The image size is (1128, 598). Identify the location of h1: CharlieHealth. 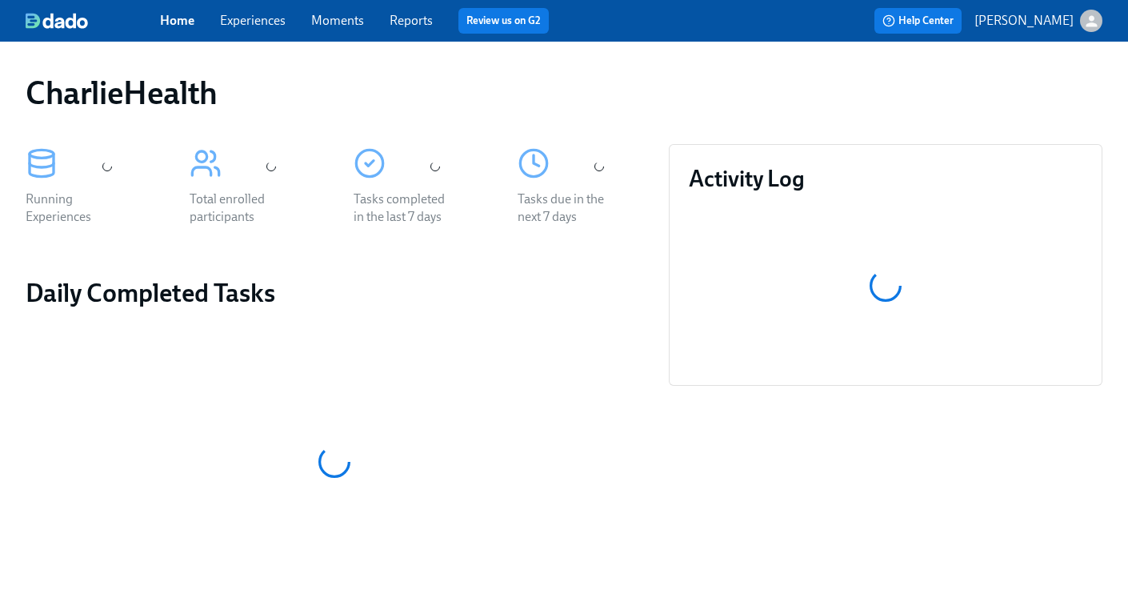
(122, 93).